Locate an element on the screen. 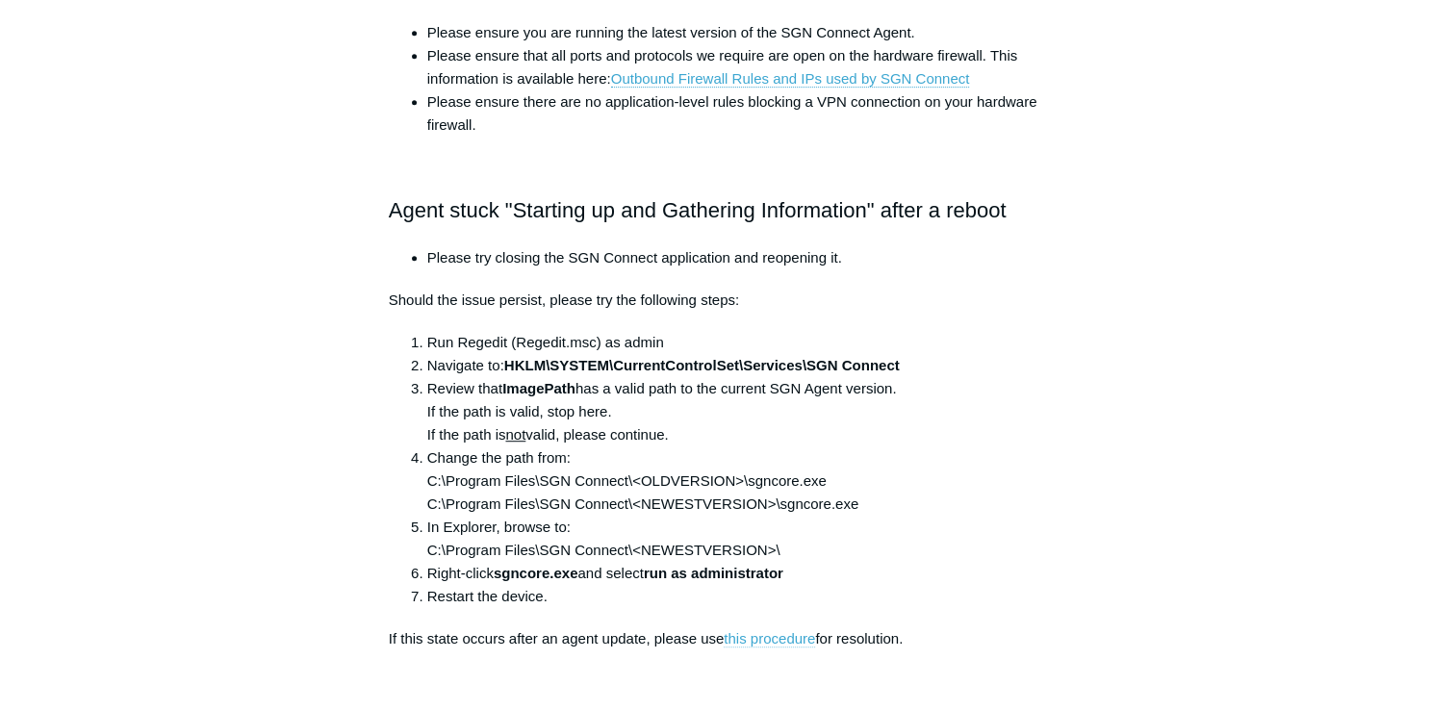 This screenshot has height=710, width=1456. li: Restart the device. is located at coordinates (748, 597).